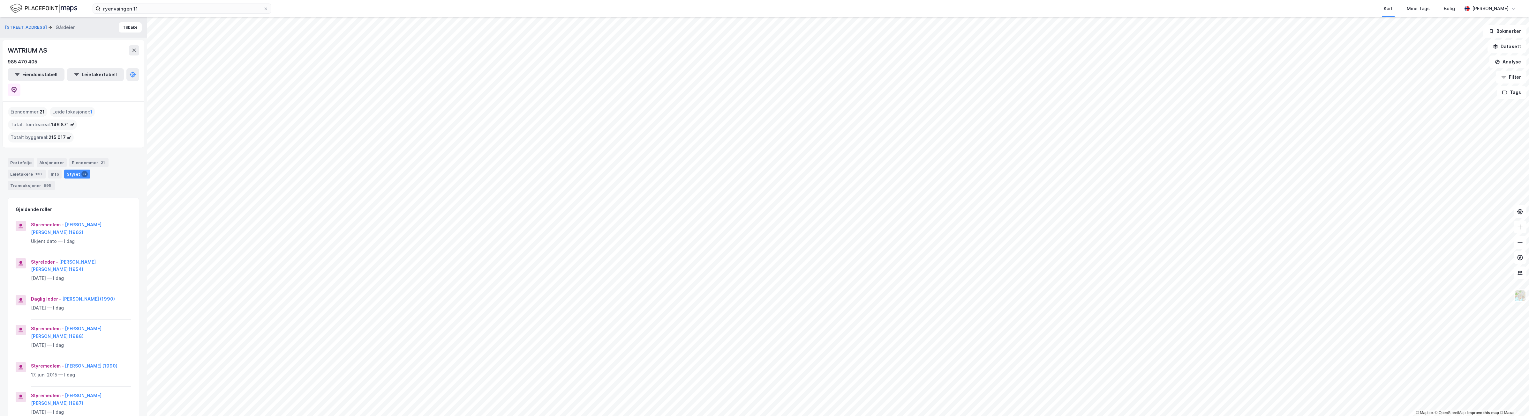  Describe the element at coordinates (42, 125) in the screenshot. I see `div: Totalt tomteareal :` at that location.